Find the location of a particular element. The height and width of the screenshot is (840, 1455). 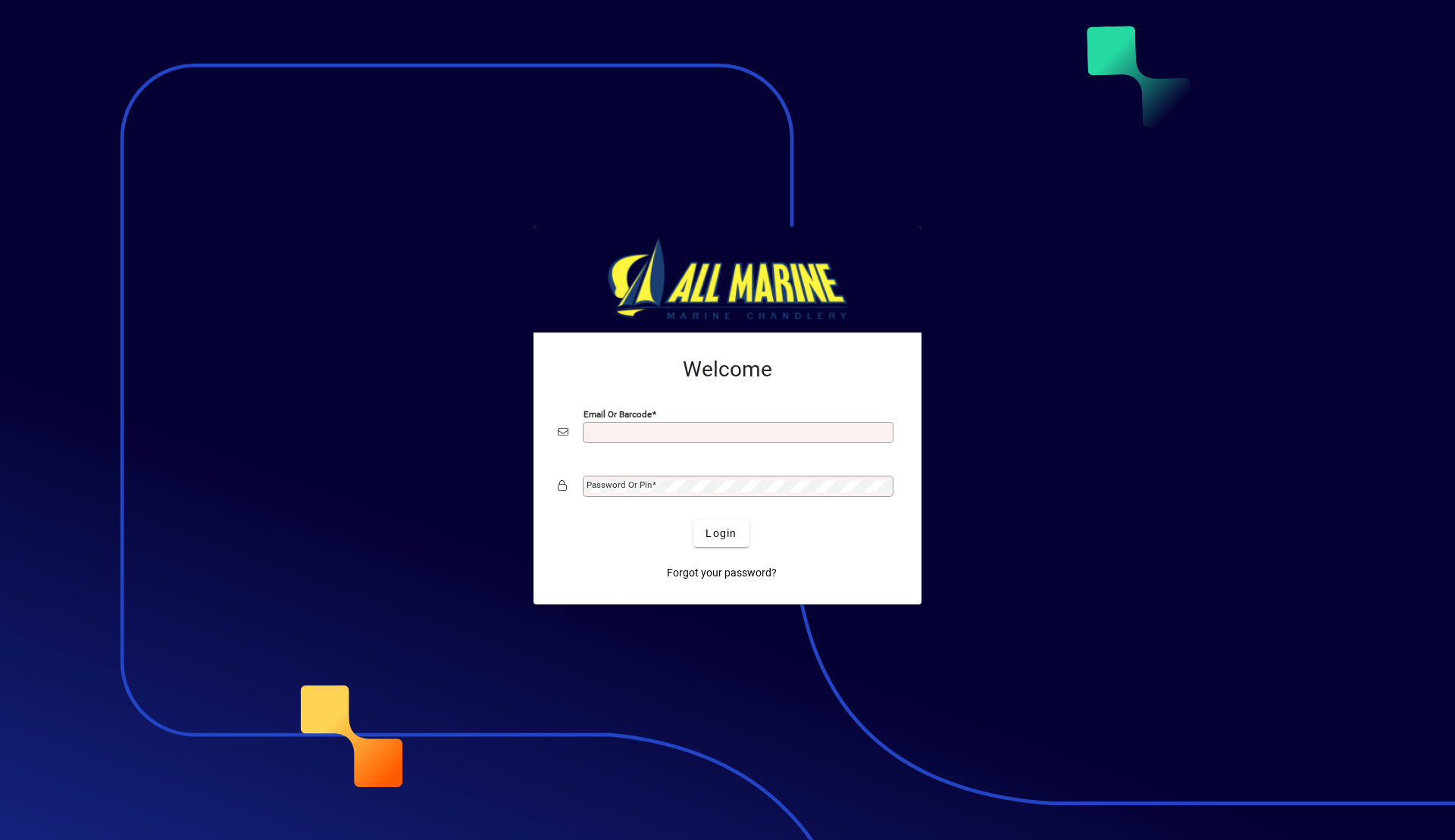

span: Forgot your password? is located at coordinates (722, 573).